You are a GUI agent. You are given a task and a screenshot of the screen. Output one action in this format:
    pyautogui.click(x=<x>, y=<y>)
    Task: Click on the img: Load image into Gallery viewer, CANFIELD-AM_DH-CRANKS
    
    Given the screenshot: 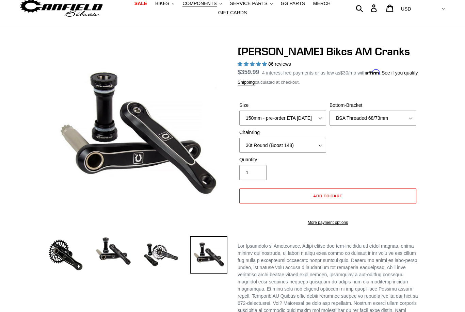 What is the action you would take?
    pyautogui.click(x=209, y=255)
    